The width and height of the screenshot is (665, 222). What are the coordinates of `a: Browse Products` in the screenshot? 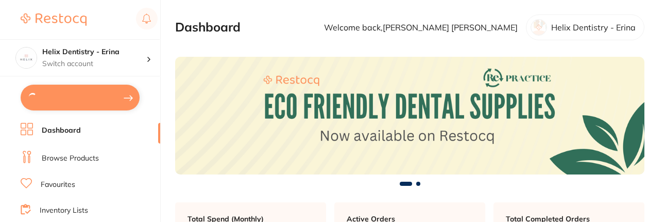 It's located at (70, 158).